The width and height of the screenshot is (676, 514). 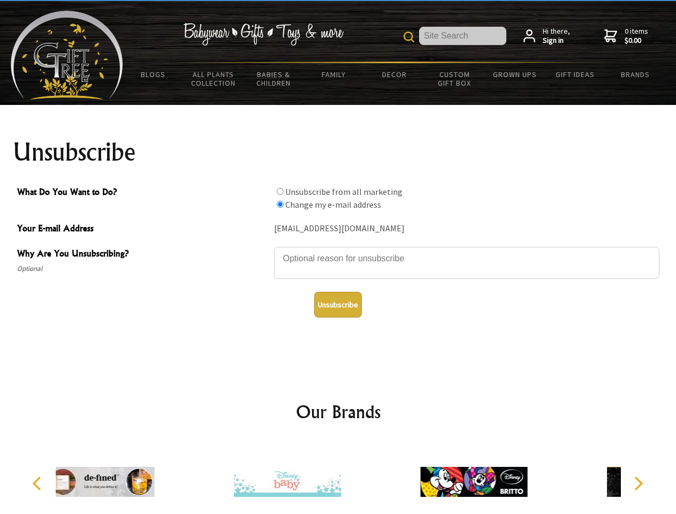 What do you see at coordinates (636, 41) in the screenshot?
I see `strong: $0.00` at bounding box center [636, 41].